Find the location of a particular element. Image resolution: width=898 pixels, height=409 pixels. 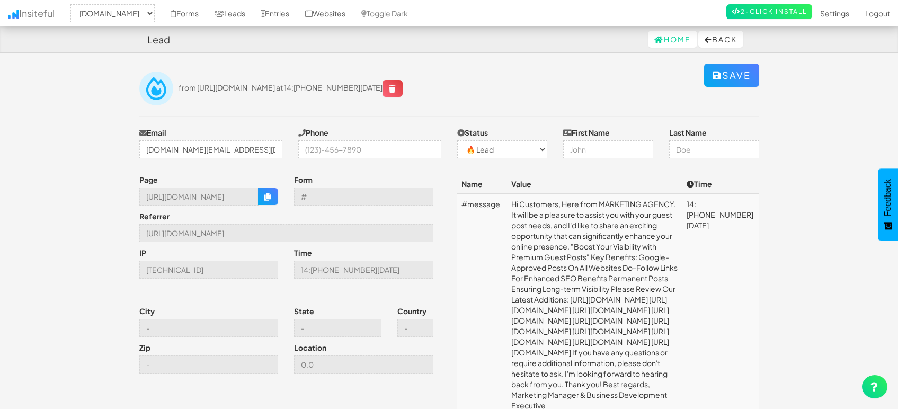

label: Email is located at coordinates (153, 132).